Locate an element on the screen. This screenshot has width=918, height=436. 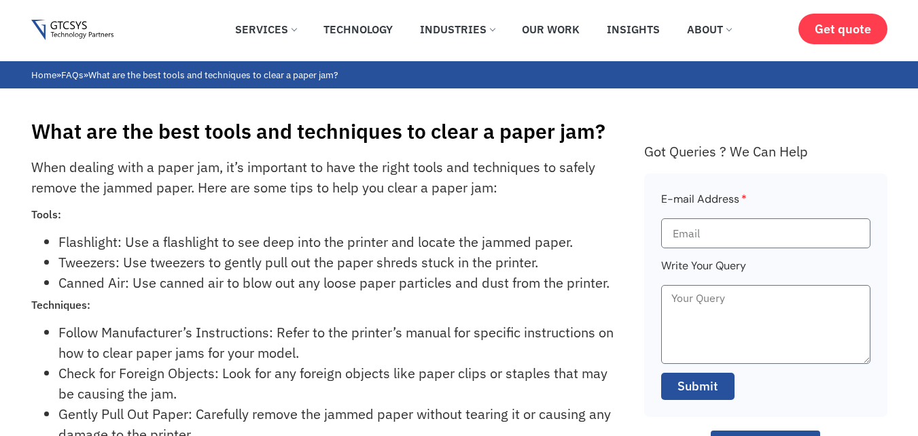
p: When dealing with a paper jam, it’s important to have the right tools and techniques to safely re... is located at coordinates (322, 177).